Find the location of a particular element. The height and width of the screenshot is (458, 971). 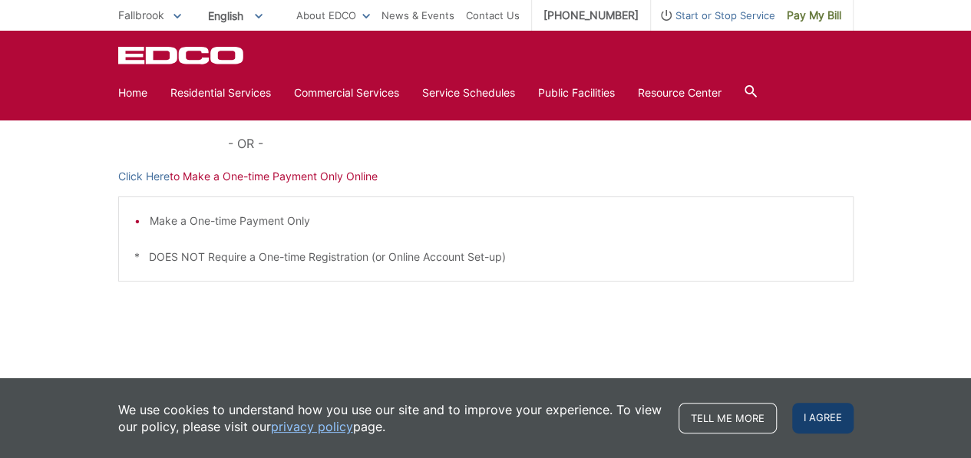

a: About EDCO is located at coordinates (333, 15).